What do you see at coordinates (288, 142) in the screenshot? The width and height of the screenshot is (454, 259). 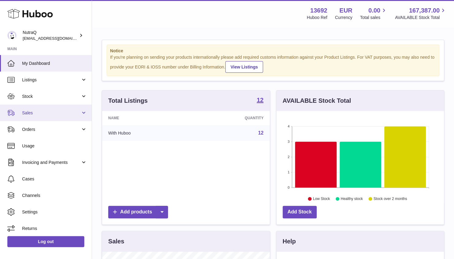 I see `text: 3` at bounding box center [288, 142].